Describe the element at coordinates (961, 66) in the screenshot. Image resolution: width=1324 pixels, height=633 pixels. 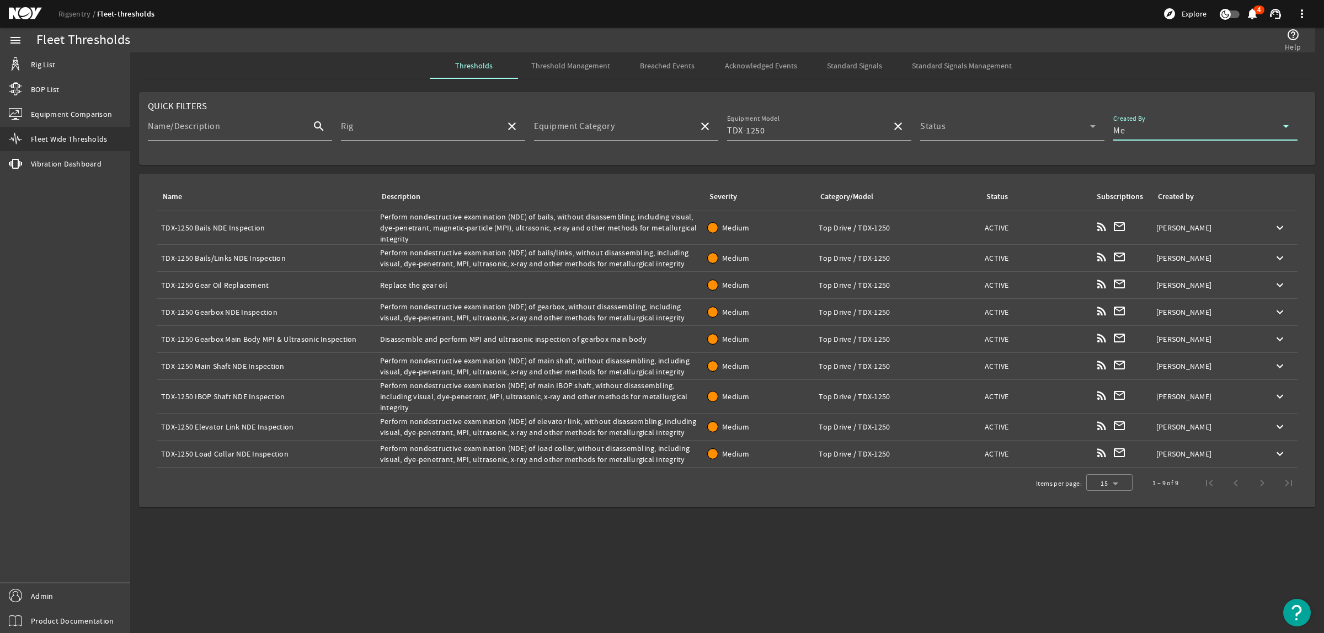
I see `span: Standard Signals Management` at that location.